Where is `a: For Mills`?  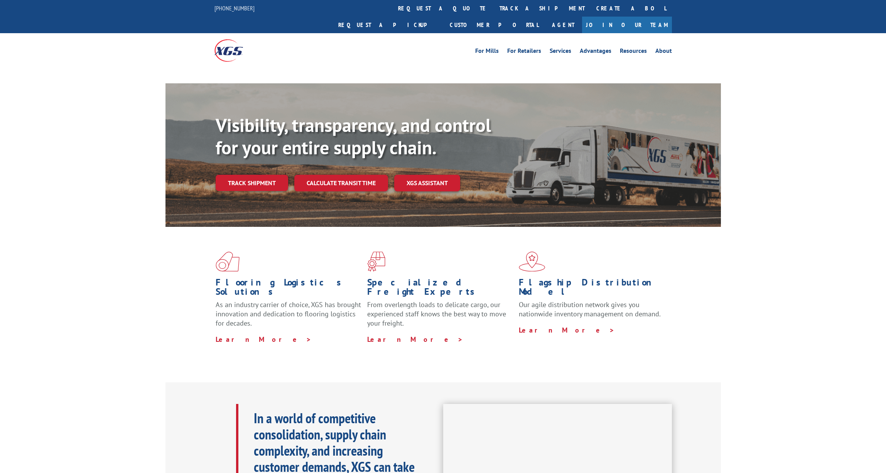 a: For Mills is located at coordinates (487, 52).